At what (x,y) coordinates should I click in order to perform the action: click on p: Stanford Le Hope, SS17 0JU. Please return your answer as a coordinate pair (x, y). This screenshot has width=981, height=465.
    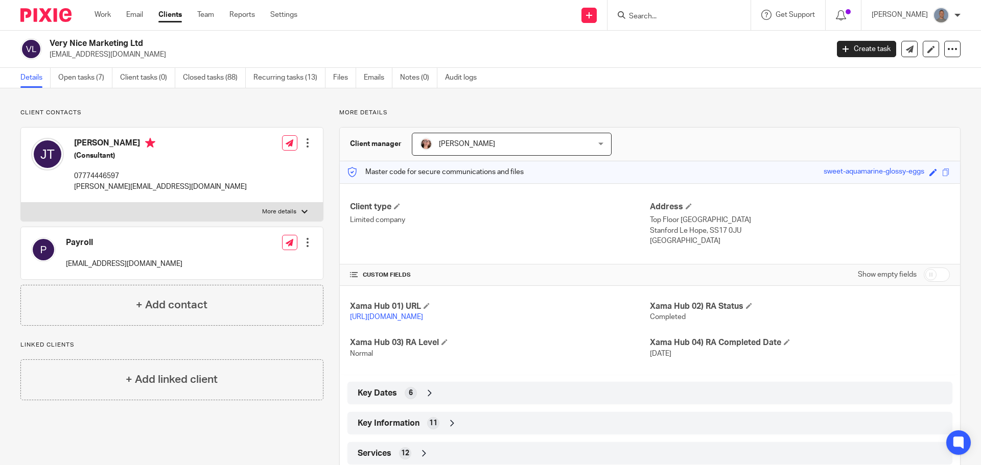
    Looking at the image, I should click on (800, 231).